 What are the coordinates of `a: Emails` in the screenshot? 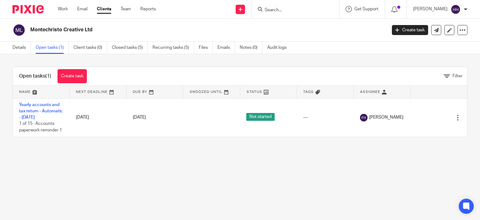 It's located at (226, 48).